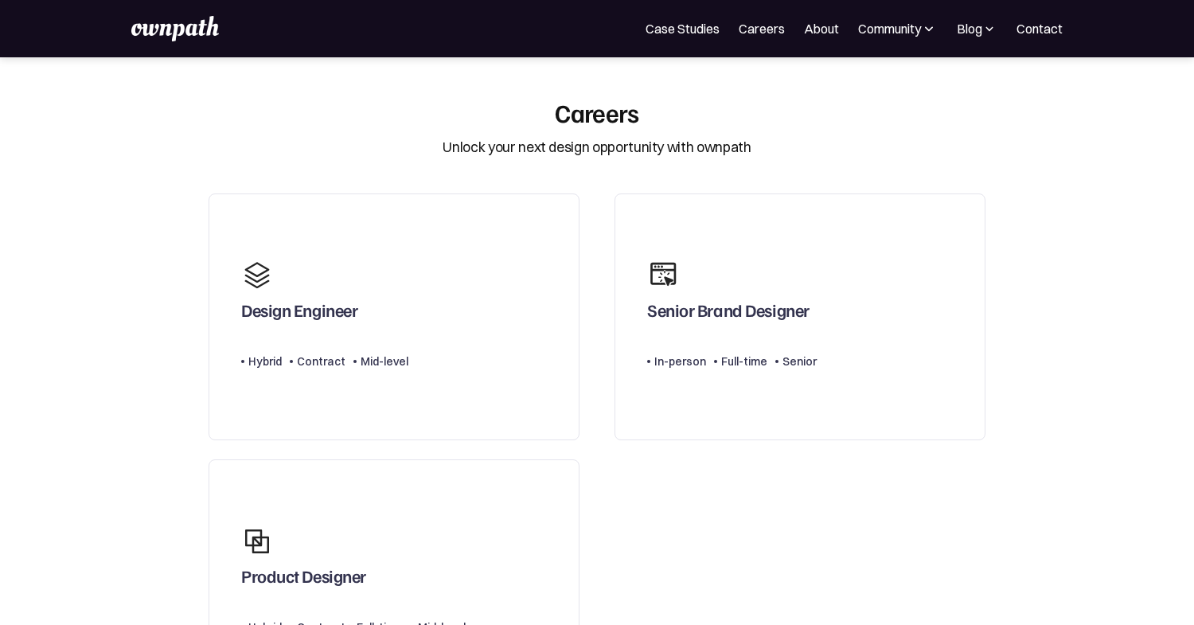 The width and height of the screenshot is (1194, 625). Describe the element at coordinates (385, 362) in the screenshot. I see `div: Mid-level` at that location.